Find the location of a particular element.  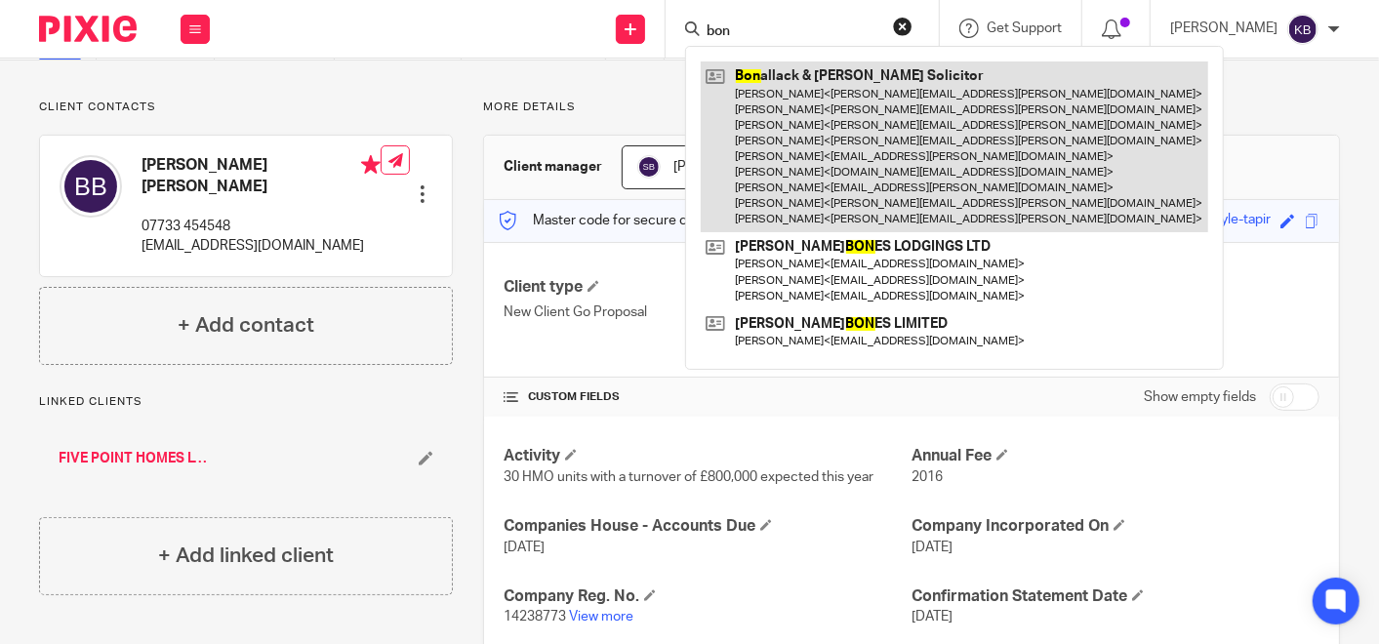

span: 2016 is located at coordinates (927, 477).